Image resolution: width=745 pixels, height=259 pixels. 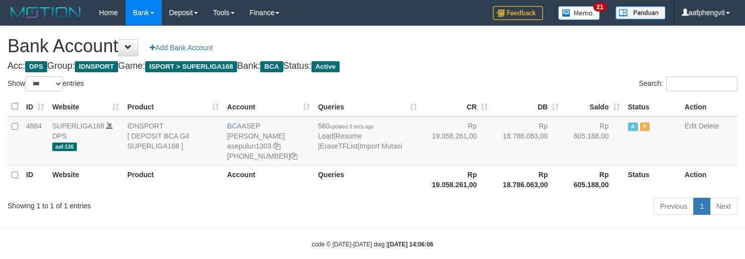 I want to click on th: ID, so click(x=35, y=179).